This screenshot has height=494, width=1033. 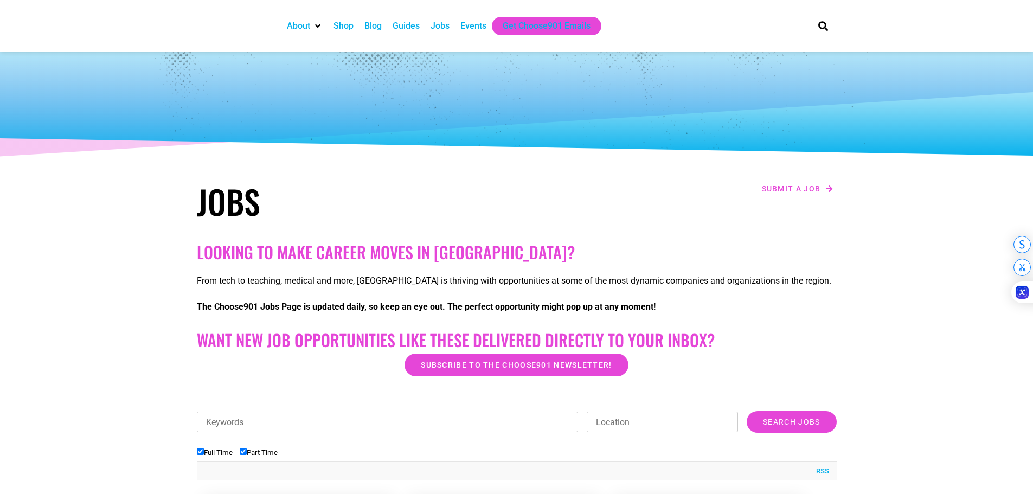 What do you see at coordinates (373, 26) in the screenshot?
I see `a: Blog` at bounding box center [373, 26].